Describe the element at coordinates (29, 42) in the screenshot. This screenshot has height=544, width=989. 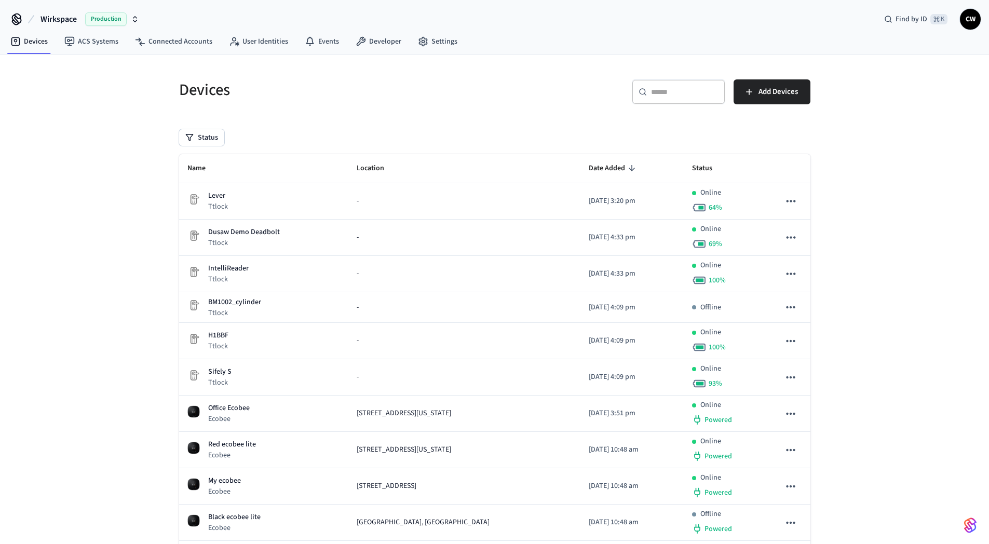
I see `a: Devices` at that location.